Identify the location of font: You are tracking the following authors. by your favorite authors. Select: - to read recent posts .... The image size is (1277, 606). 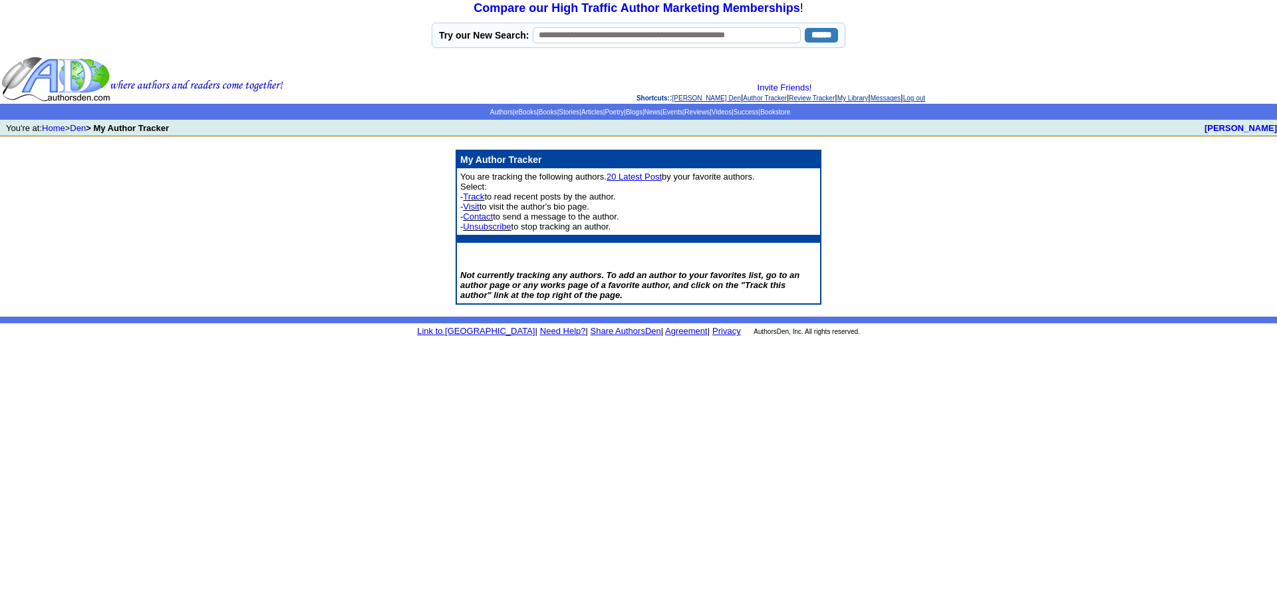
(607, 202).